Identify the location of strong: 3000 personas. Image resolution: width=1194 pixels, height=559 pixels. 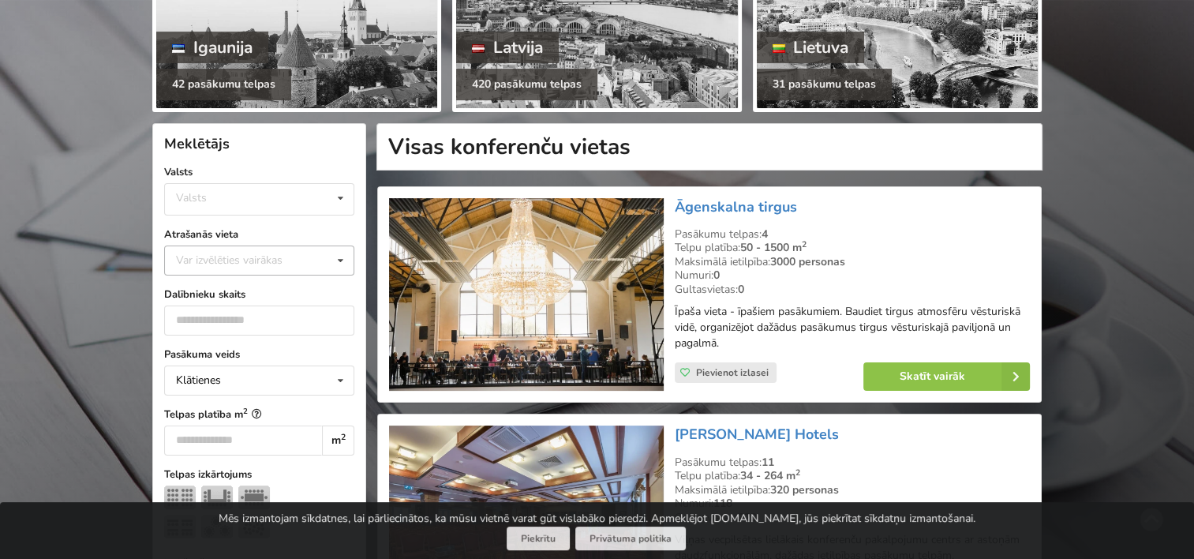
(807, 261).